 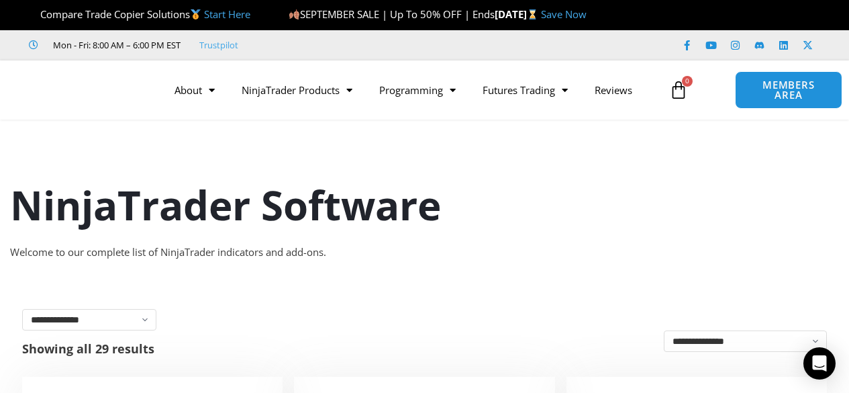 What do you see at coordinates (85, 90) in the screenshot?
I see `img: LogoAI | Affordable Indicators – NinjaTrader` at bounding box center [85, 90].